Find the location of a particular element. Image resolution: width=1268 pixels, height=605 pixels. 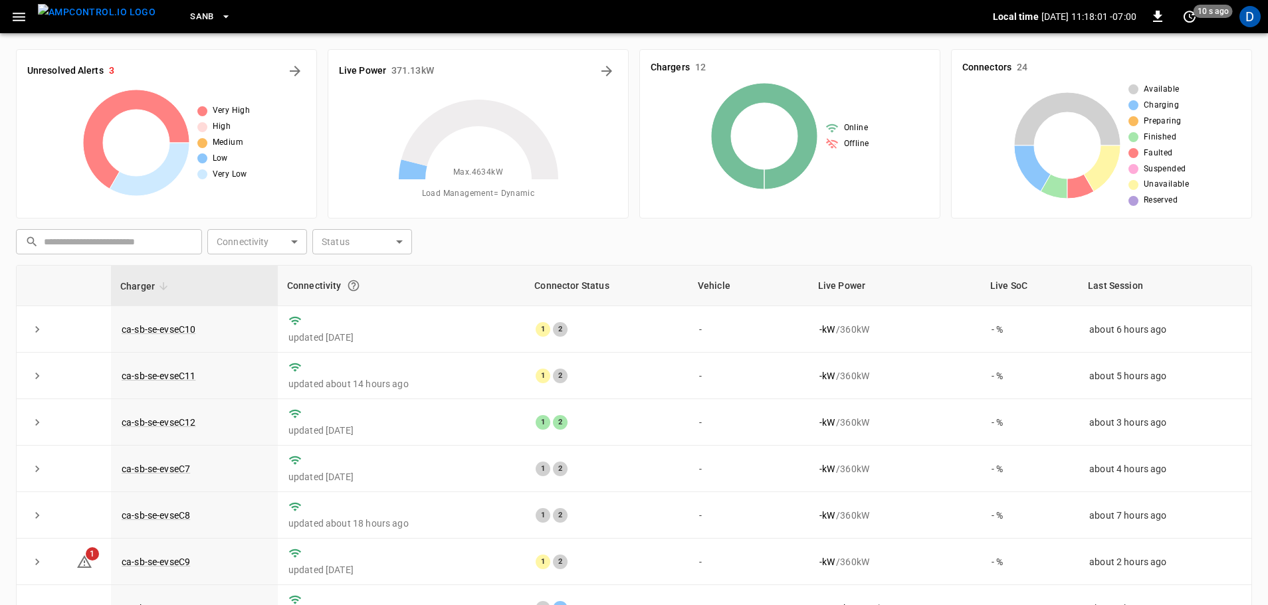

h6: 12 is located at coordinates (700, 68).